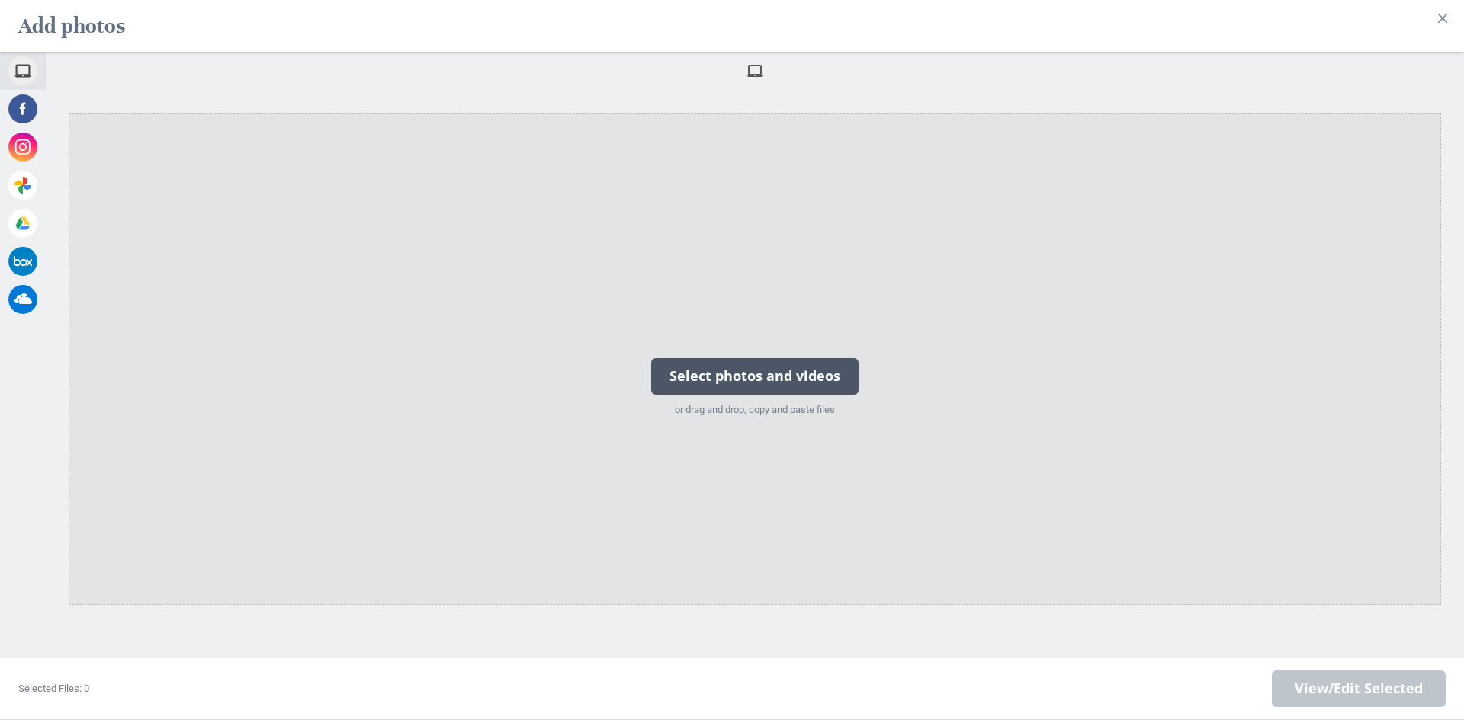 This screenshot has width=1464, height=720. Describe the element at coordinates (755, 410) in the screenshot. I see `div: or drag and drop, copy and paste files` at that location.